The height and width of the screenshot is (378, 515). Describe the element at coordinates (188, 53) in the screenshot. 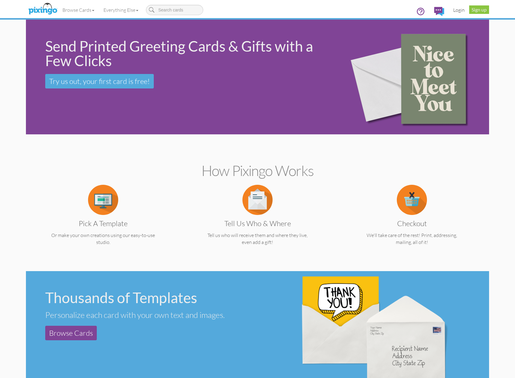

I see `div: Send Printed Greeting Cards & Gifts with a Few Clicks` at that location.